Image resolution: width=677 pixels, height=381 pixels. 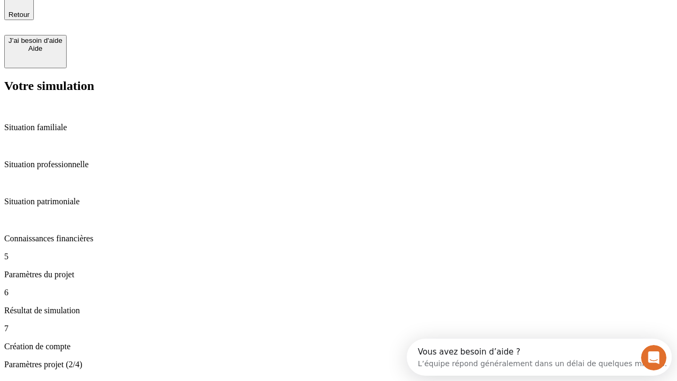 I want to click on p: Situation familiale, so click(x=339, y=127).